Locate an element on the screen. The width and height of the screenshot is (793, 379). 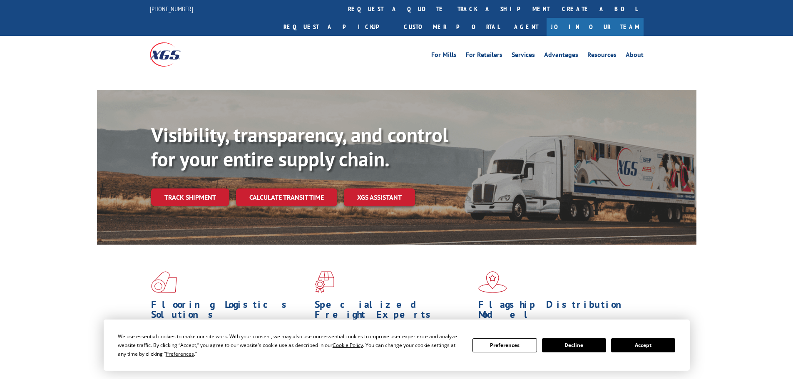
a: For Retailers is located at coordinates (484, 56).